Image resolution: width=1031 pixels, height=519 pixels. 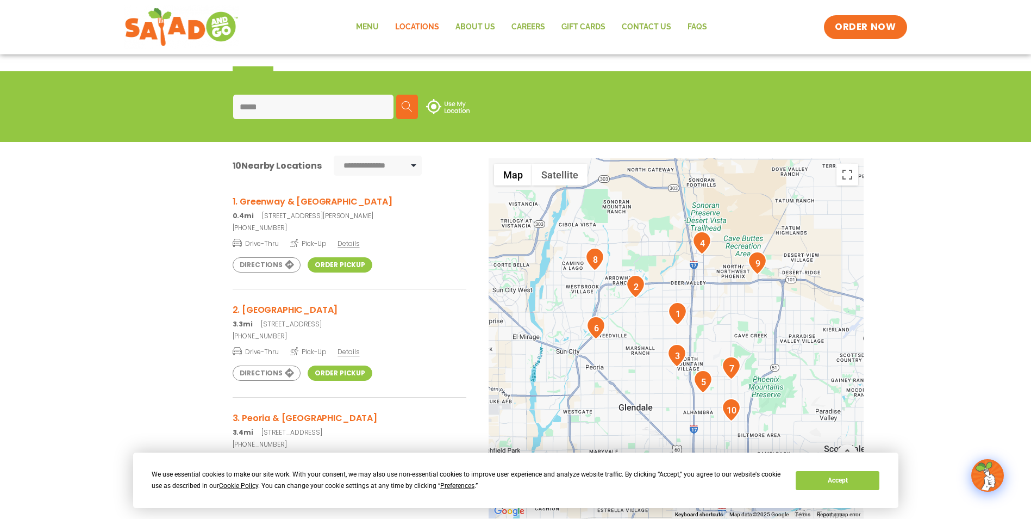 What do you see at coordinates (838, 480) in the screenshot?
I see `button: Accept` at bounding box center [838, 480].